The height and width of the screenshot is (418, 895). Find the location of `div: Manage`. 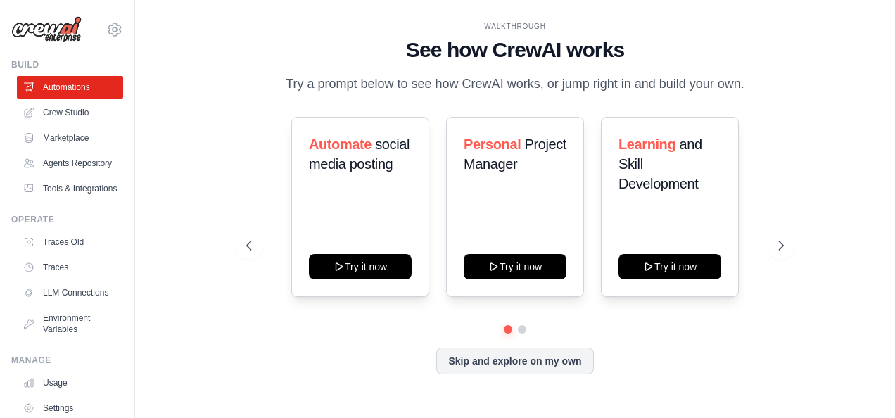

div: Manage is located at coordinates (67, 360).